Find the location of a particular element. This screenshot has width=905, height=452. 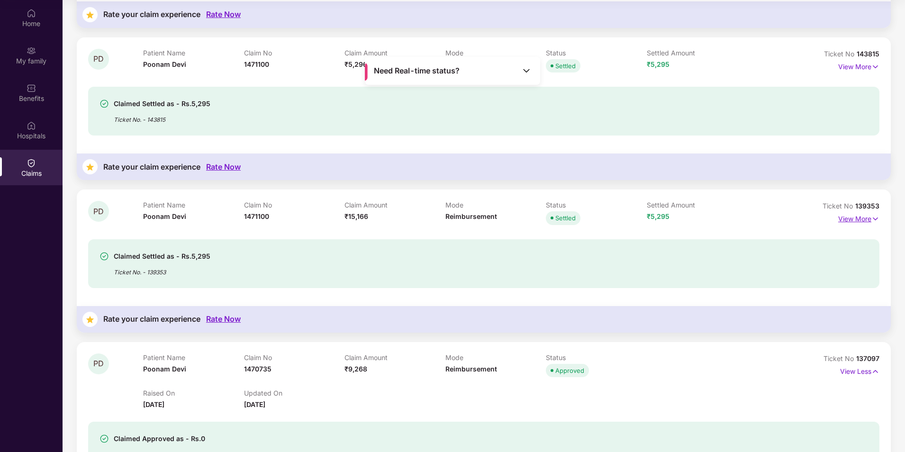

img: Toggle Icon is located at coordinates (526, 71).